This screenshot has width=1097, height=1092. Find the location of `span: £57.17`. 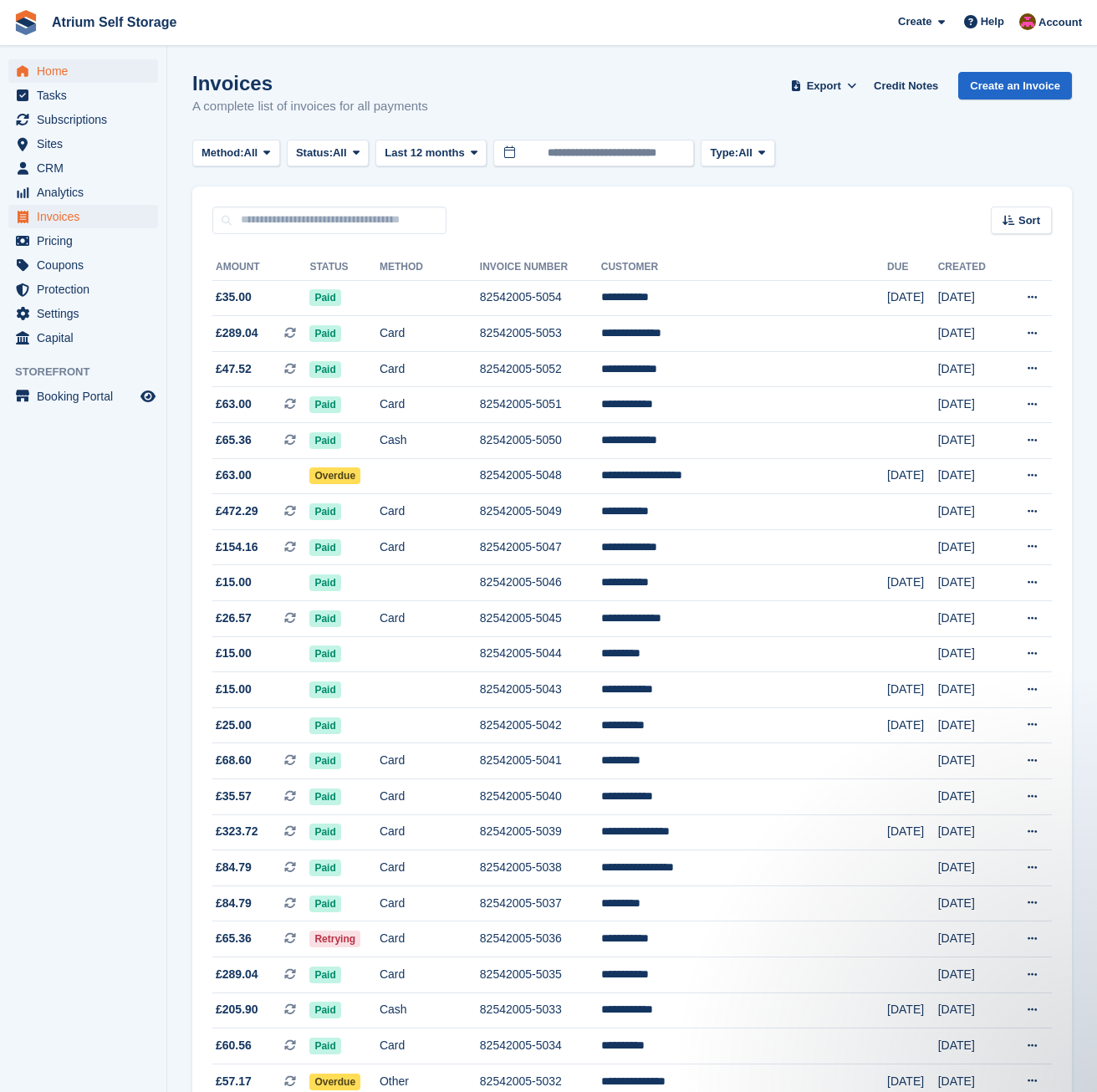

span: £57.17 is located at coordinates (233, 1081).